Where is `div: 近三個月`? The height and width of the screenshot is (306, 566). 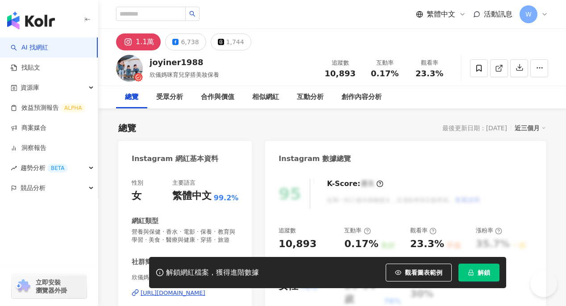
div: 近三個月 is located at coordinates (530, 128).